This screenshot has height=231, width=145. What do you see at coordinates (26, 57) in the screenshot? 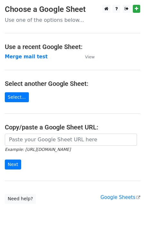
I see `strong: Merge mail test` at bounding box center [26, 57].